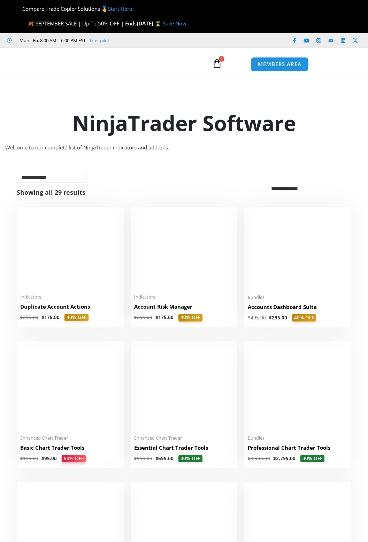 The image size is (368, 542). Describe the element at coordinates (279, 64) in the screenshot. I see `span: MEMBERS AREA` at that location.